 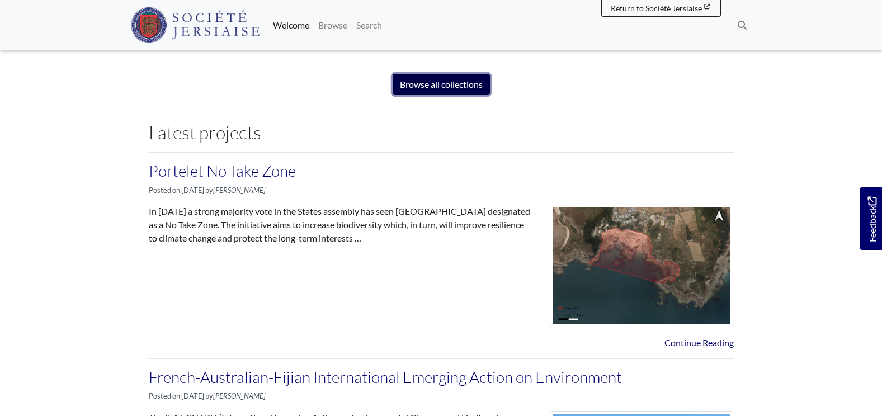 What do you see at coordinates (195, 25) in the screenshot?
I see `img: Société Jersiaise` at bounding box center [195, 25].